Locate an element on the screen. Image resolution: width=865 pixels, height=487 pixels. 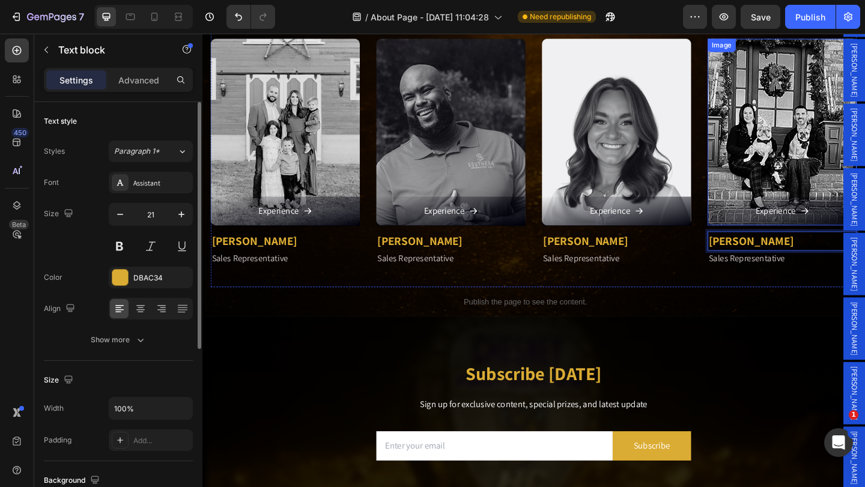
button: Publish is located at coordinates (811, 17).